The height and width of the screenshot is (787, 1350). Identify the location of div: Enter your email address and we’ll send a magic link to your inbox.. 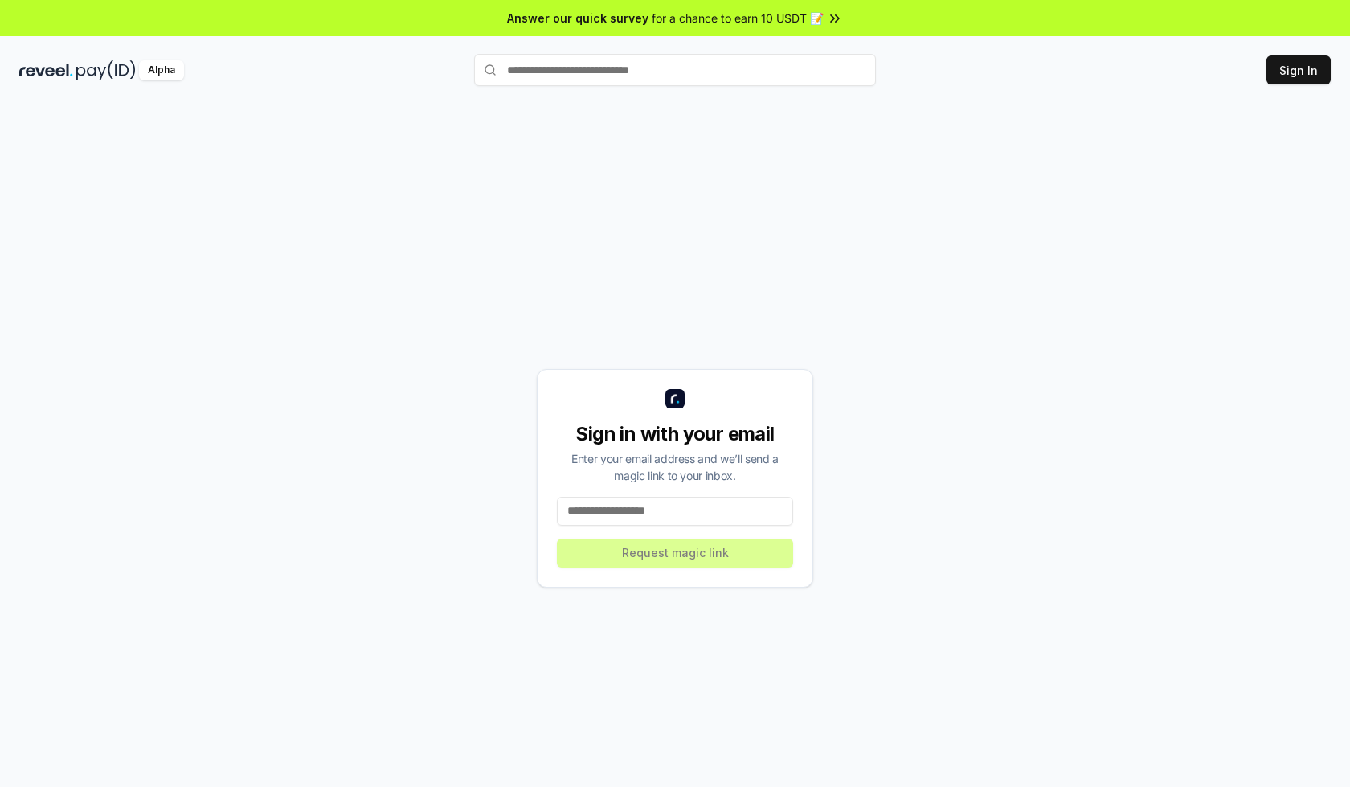
(675, 467).